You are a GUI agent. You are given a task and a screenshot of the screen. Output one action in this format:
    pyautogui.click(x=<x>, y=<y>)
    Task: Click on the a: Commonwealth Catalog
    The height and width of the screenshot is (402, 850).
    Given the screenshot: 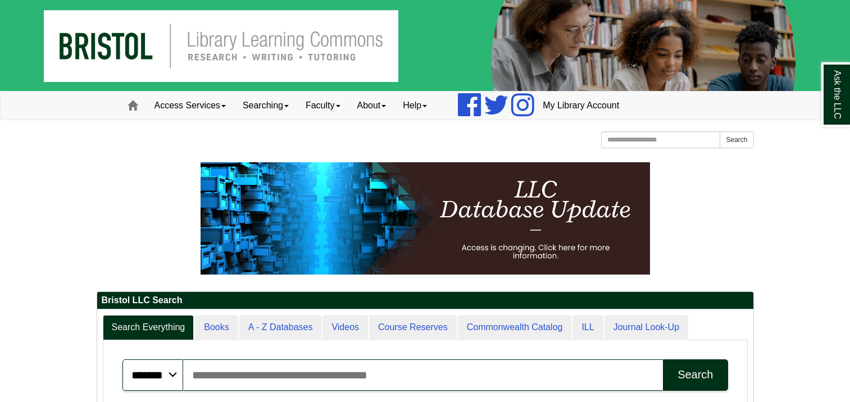 What is the action you would take?
    pyautogui.click(x=515, y=328)
    